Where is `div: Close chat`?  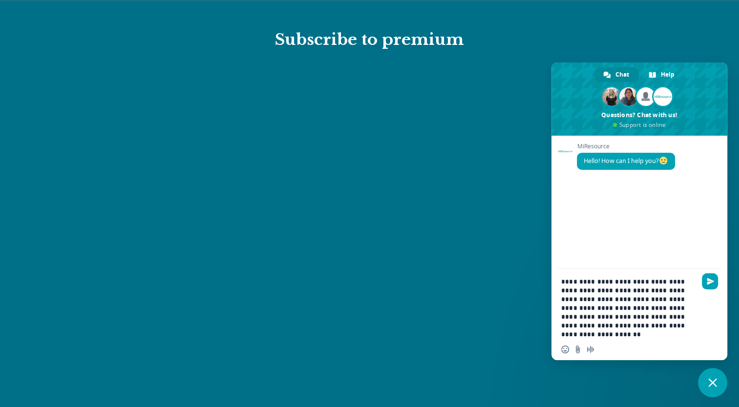 div: Close chat is located at coordinates (713, 383).